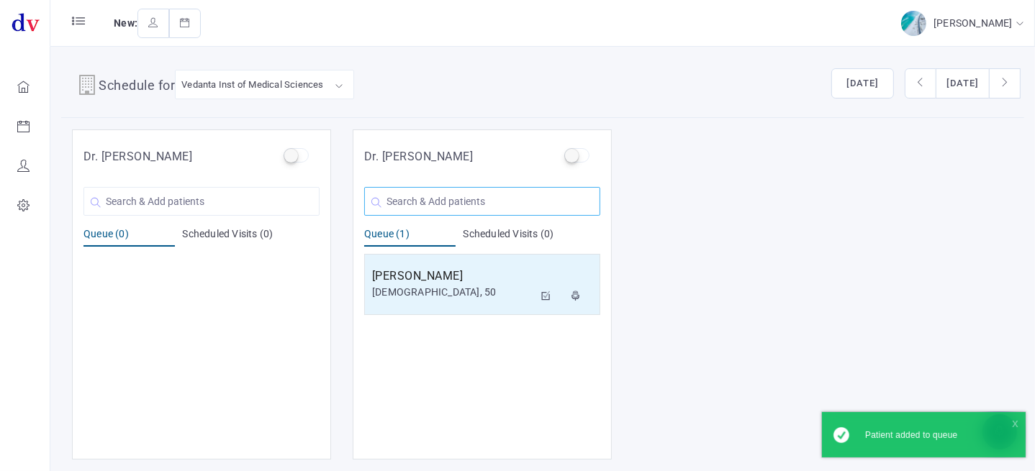 The width and height of the screenshot is (1035, 471). I want to click on div: Vedanta Inst of Medical Sciences, so click(252, 84).